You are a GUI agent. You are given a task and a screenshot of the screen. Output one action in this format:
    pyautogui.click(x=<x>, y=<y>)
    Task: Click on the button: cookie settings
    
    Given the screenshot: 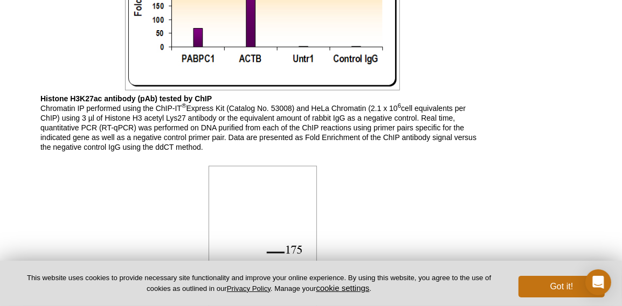 What is the action you would take?
    pyautogui.click(x=342, y=288)
    